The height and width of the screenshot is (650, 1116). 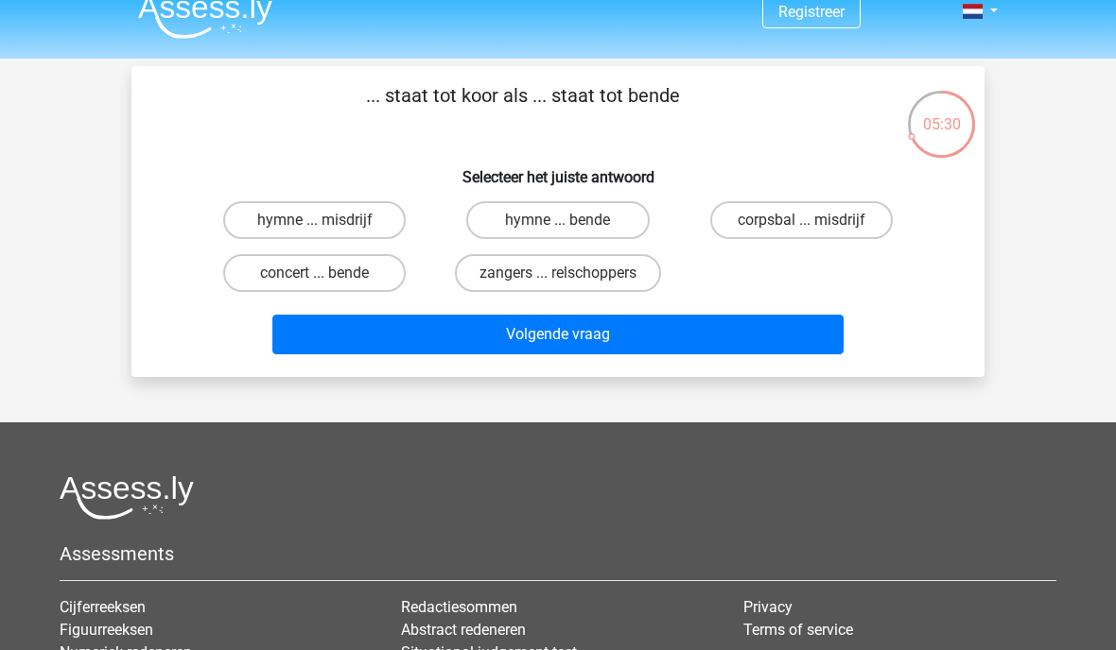 What do you see at coordinates (458, 607) in the screenshot?
I see `a: Redactiesommen` at bounding box center [458, 607].